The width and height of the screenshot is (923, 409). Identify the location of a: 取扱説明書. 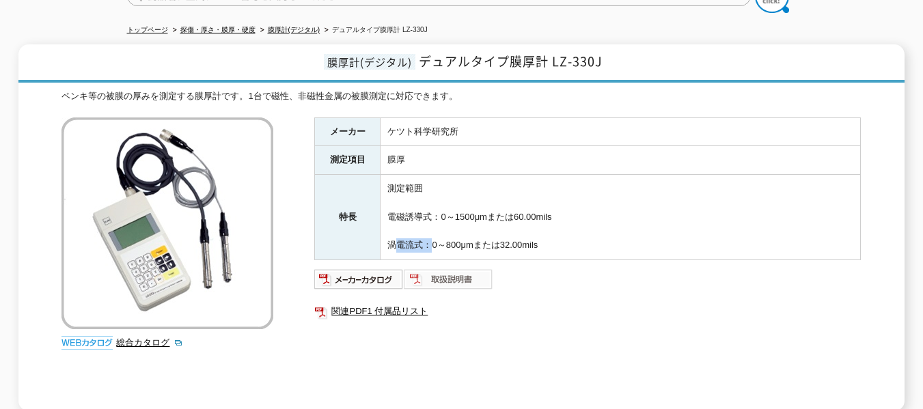
(448, 282).